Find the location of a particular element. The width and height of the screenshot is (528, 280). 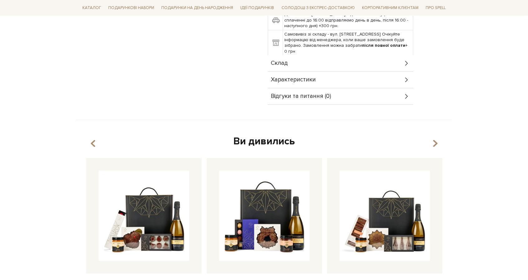

a: Корпоративним клієнтам is located at coordinates (390, 8).